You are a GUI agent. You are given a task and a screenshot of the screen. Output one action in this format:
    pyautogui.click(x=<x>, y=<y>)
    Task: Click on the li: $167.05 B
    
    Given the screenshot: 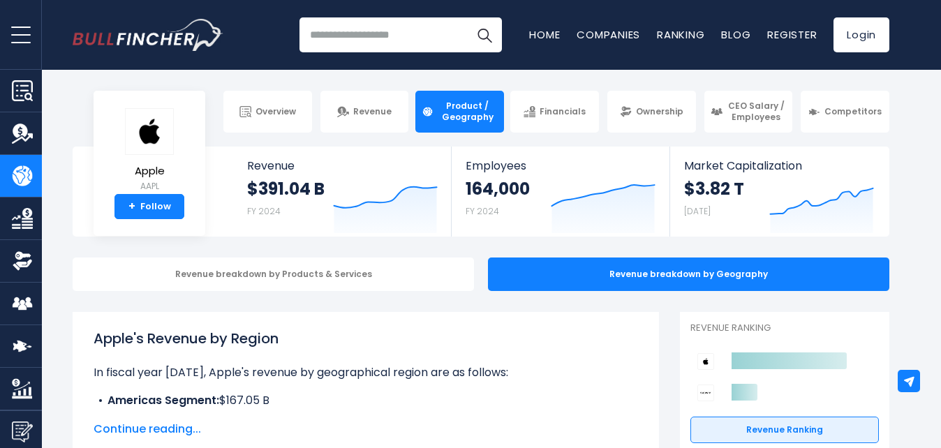 What is the action you would take?
    pyautogui.click(x=366, y=401)
    